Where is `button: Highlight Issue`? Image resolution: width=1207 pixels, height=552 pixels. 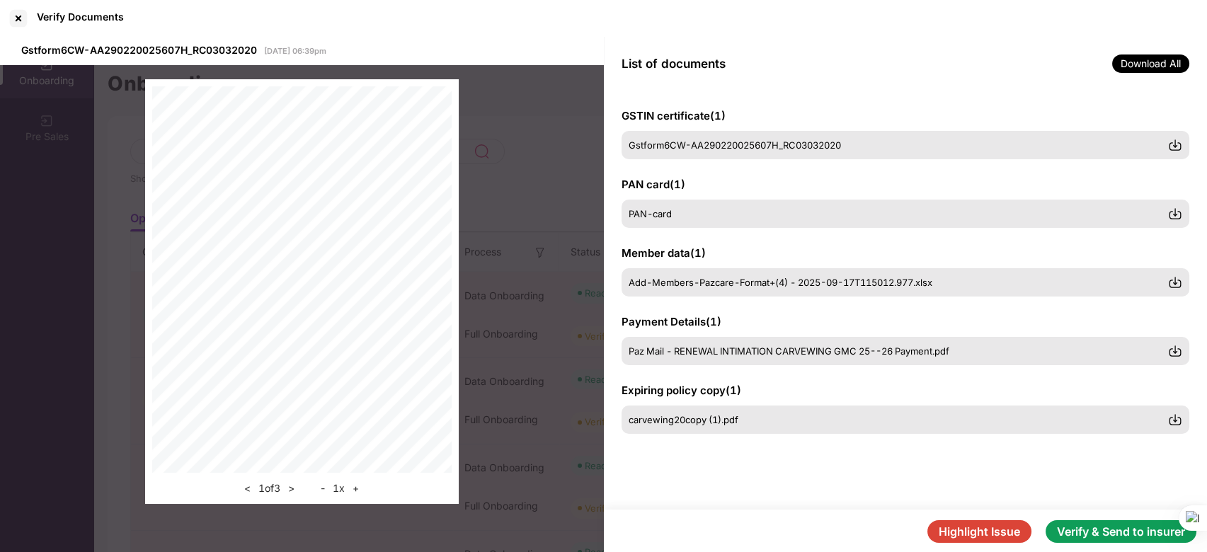 button: Highlight Issue is located at coordinates (979, 531).